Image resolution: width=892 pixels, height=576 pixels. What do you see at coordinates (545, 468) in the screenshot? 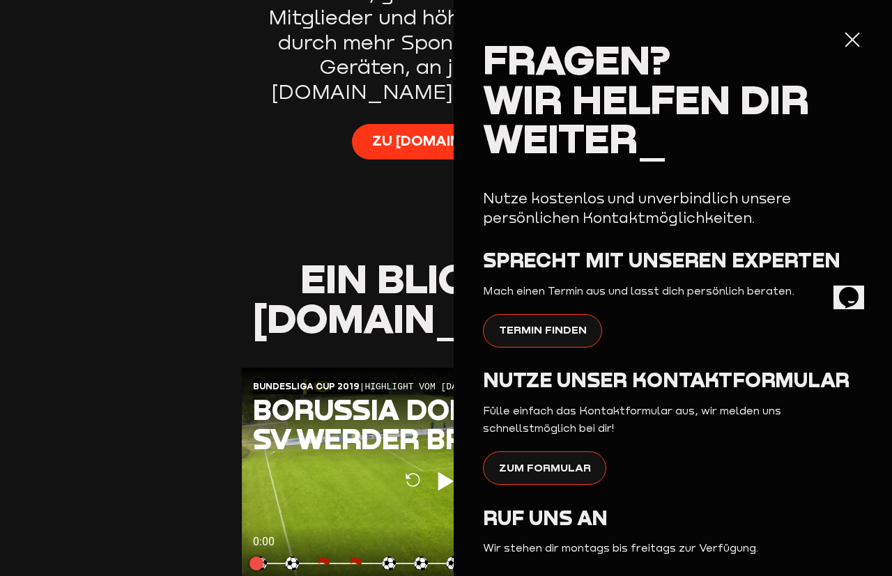
I see `span: Zum Formular` at bounding box center [545, 468].